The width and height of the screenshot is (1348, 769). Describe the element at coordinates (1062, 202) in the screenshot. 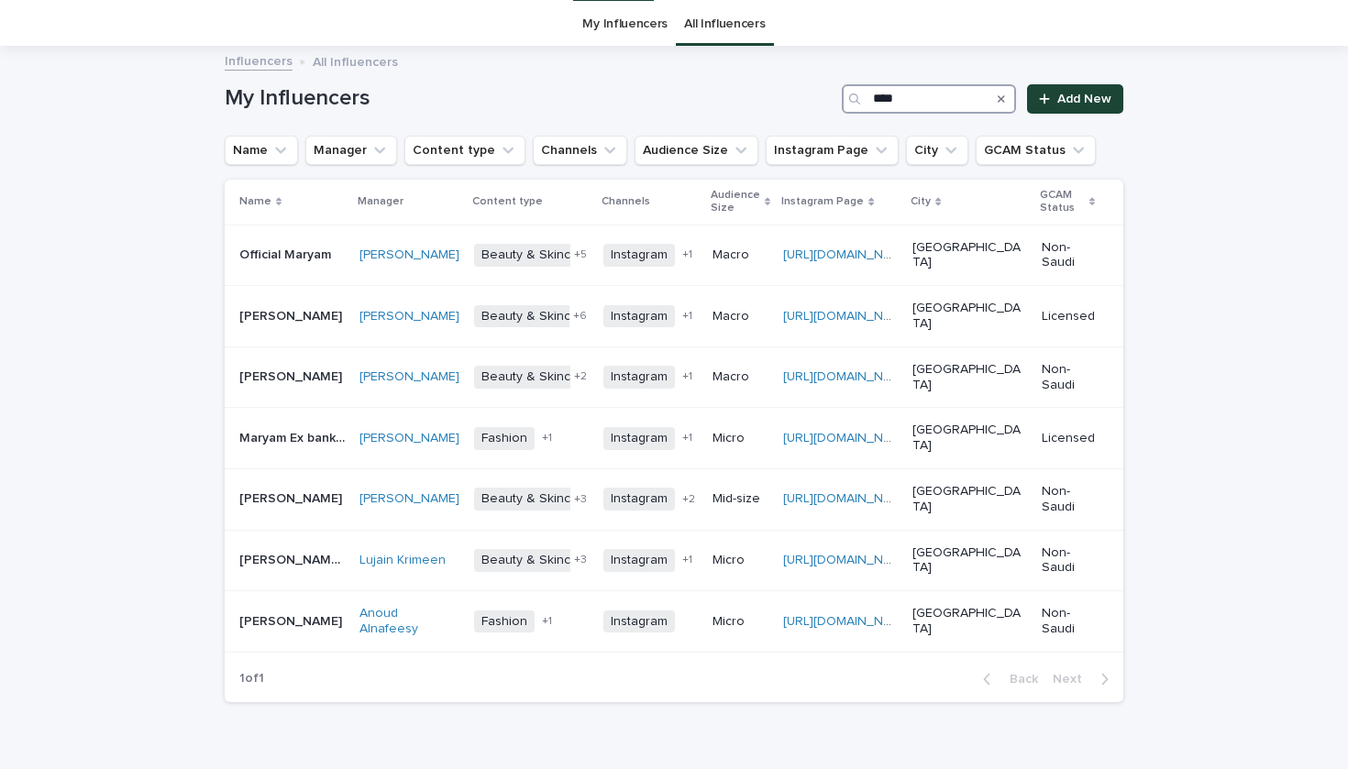

I see `p: GCAM Status` at that location.